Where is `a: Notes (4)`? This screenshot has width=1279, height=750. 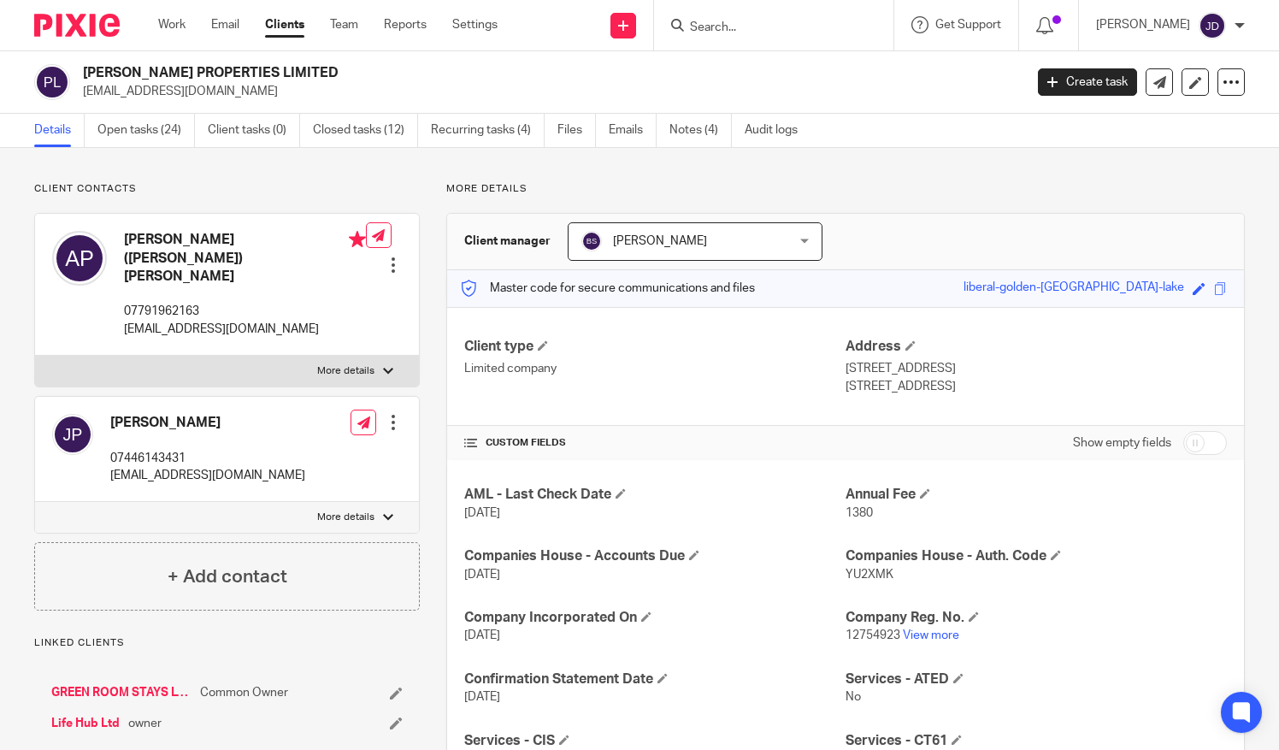 a: Notes (4) is located at coordinates (700, 130).